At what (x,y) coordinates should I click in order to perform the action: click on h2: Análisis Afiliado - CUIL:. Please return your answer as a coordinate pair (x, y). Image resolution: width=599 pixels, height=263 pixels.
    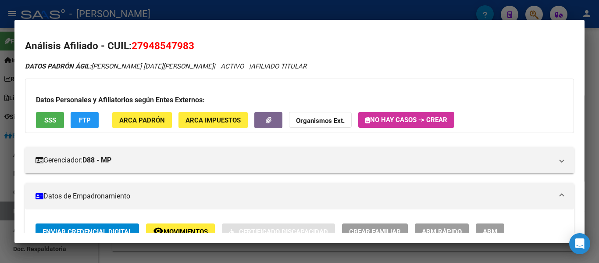
    Looking at the image, I should click on (300, 46).